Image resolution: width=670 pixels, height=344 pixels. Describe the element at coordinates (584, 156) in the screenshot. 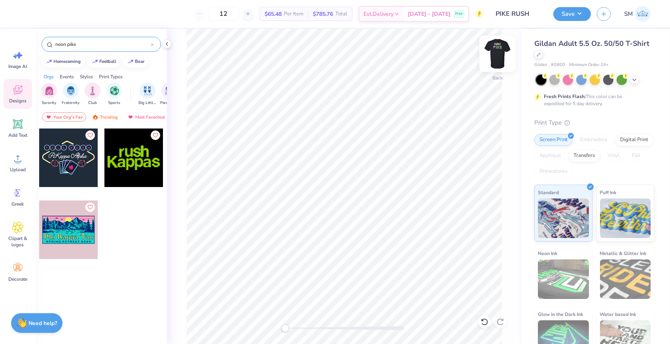

I see `div: Transfers` at that location.